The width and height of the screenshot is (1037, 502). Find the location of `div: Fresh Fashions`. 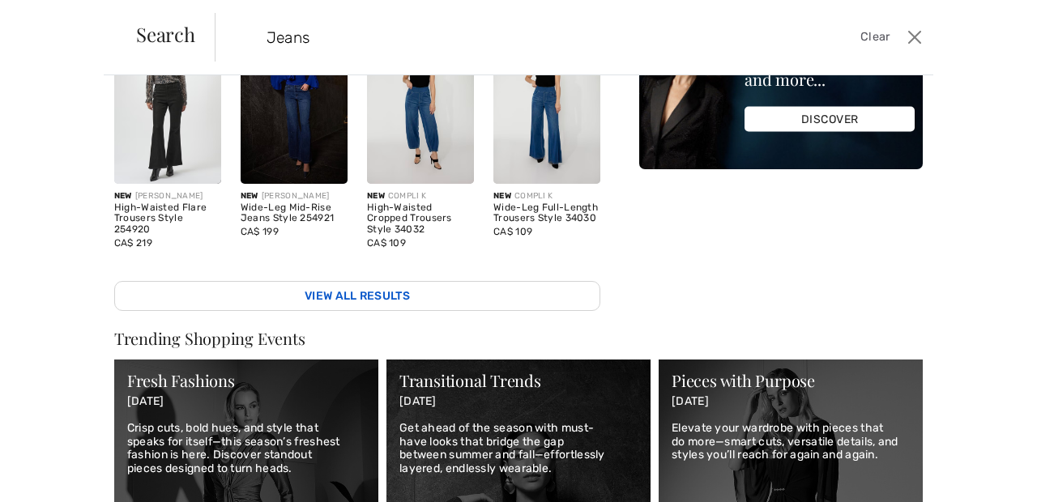

div: Fresh Fashions is located at coordinates (246, 381).